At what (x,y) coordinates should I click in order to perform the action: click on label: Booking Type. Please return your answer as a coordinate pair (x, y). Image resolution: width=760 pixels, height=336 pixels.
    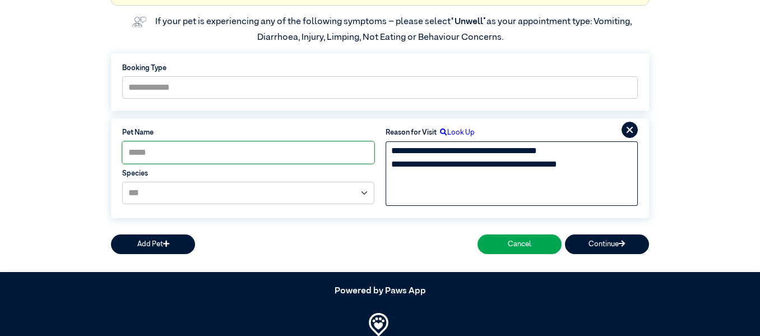
    Looking at the image, I should click on (380, 68).